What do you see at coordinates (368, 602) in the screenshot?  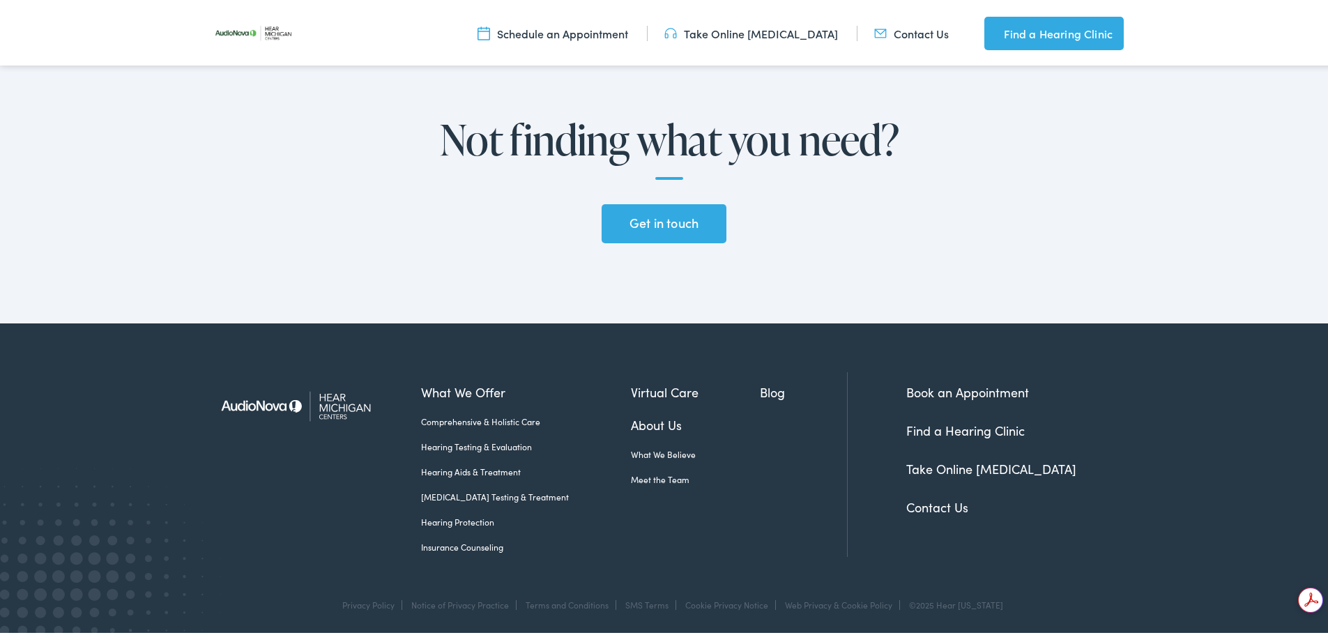 I see `a: Privacy Policy` at bounding box center [368, 602].